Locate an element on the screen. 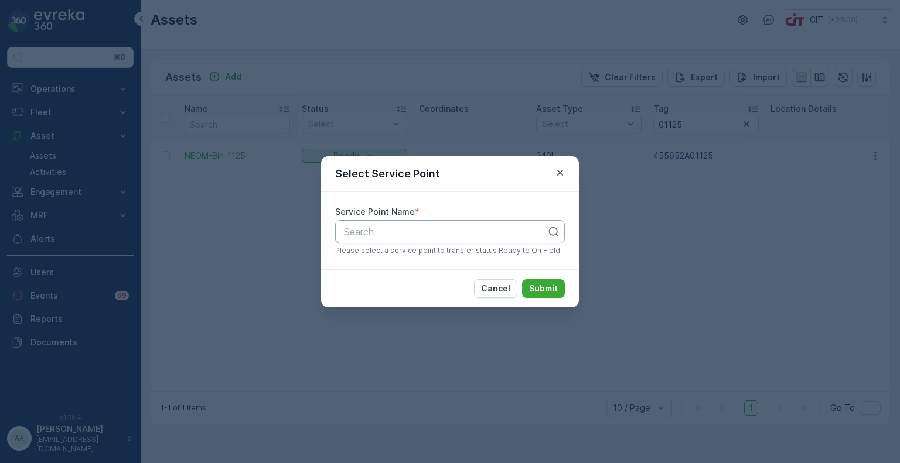 This screenshot has height=463, width=900. button: Cancel is located at coordinates (496, 289).